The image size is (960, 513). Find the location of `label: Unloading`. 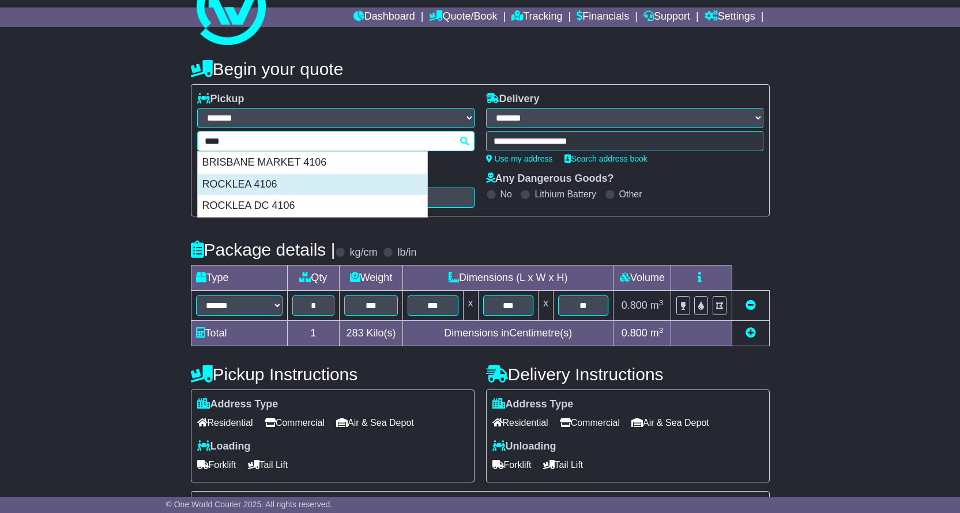

label: Unloading is located at coordinates (524, 446).